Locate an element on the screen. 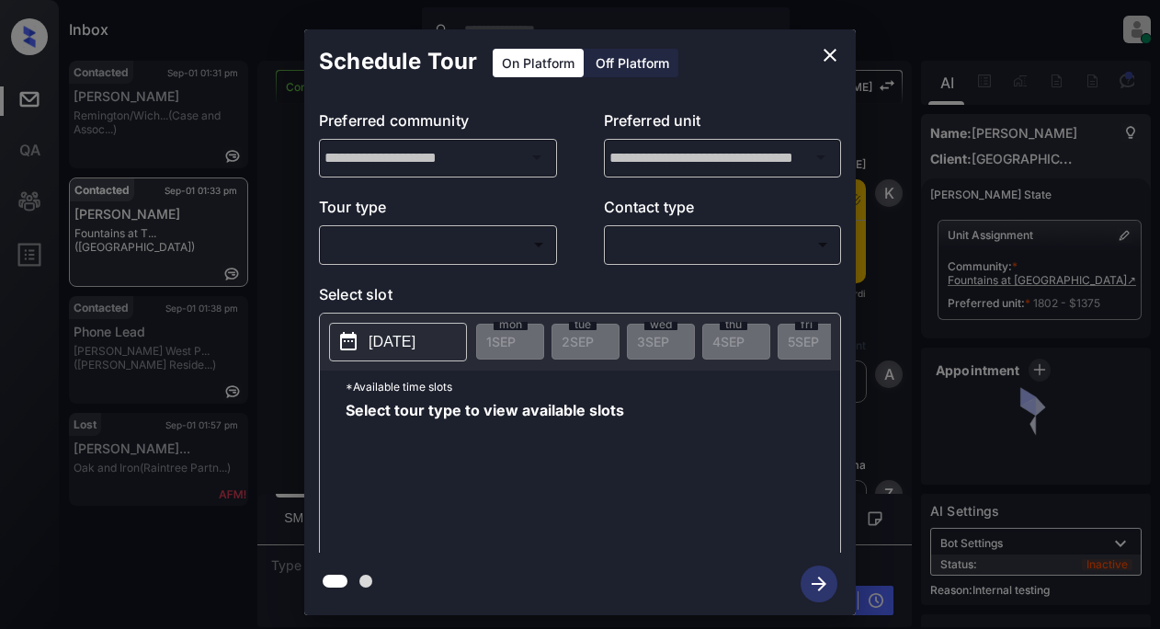 Image resolution: width=1160 pixels, height=629 pixels. p: Contact type is located at coordinates (723, 210).